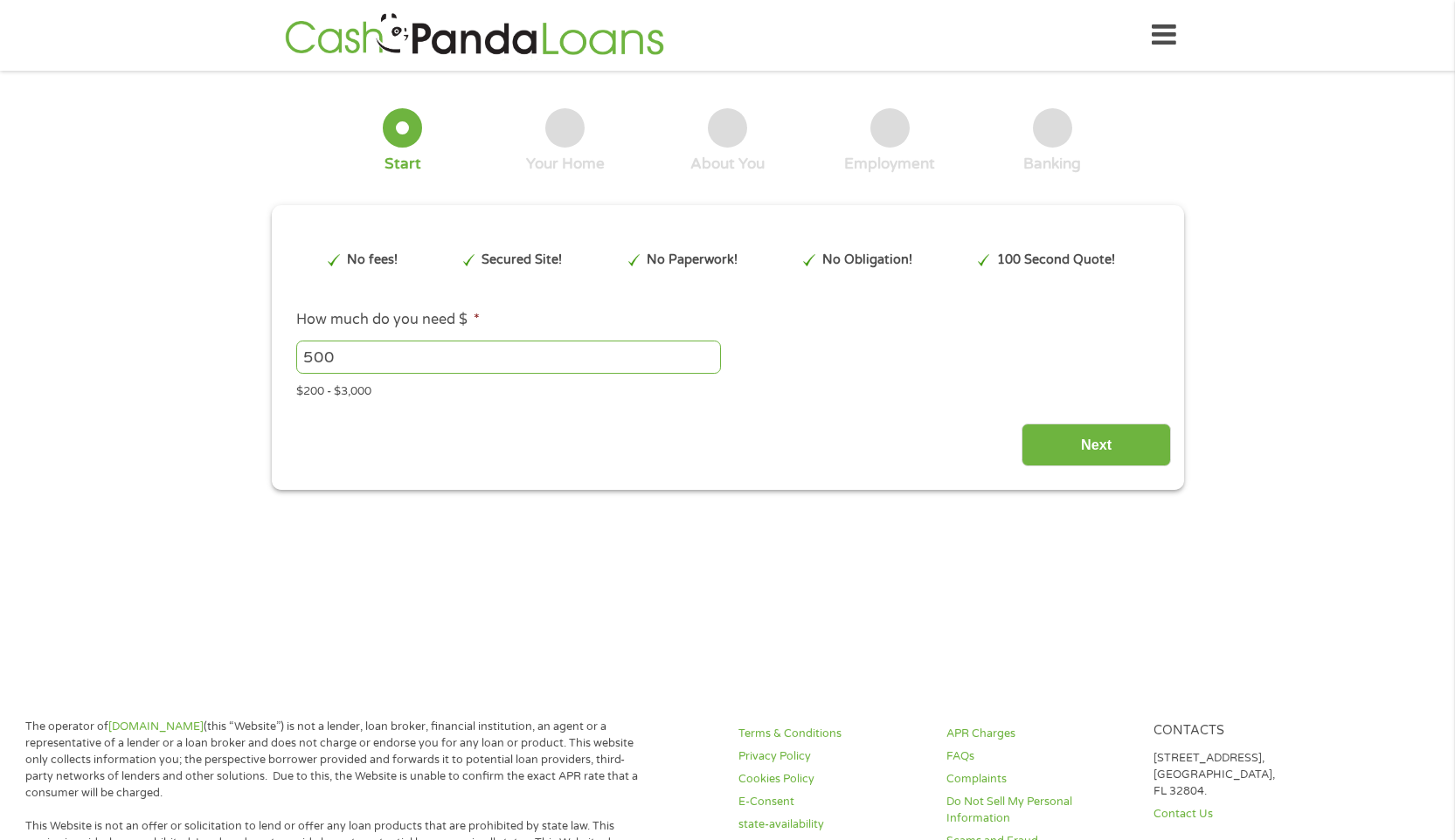 The width and height of the screenshot is (1455, 840). Describe the element at coordinates (1052, 164) in the screenshot. I see `div: Banking` at that location.